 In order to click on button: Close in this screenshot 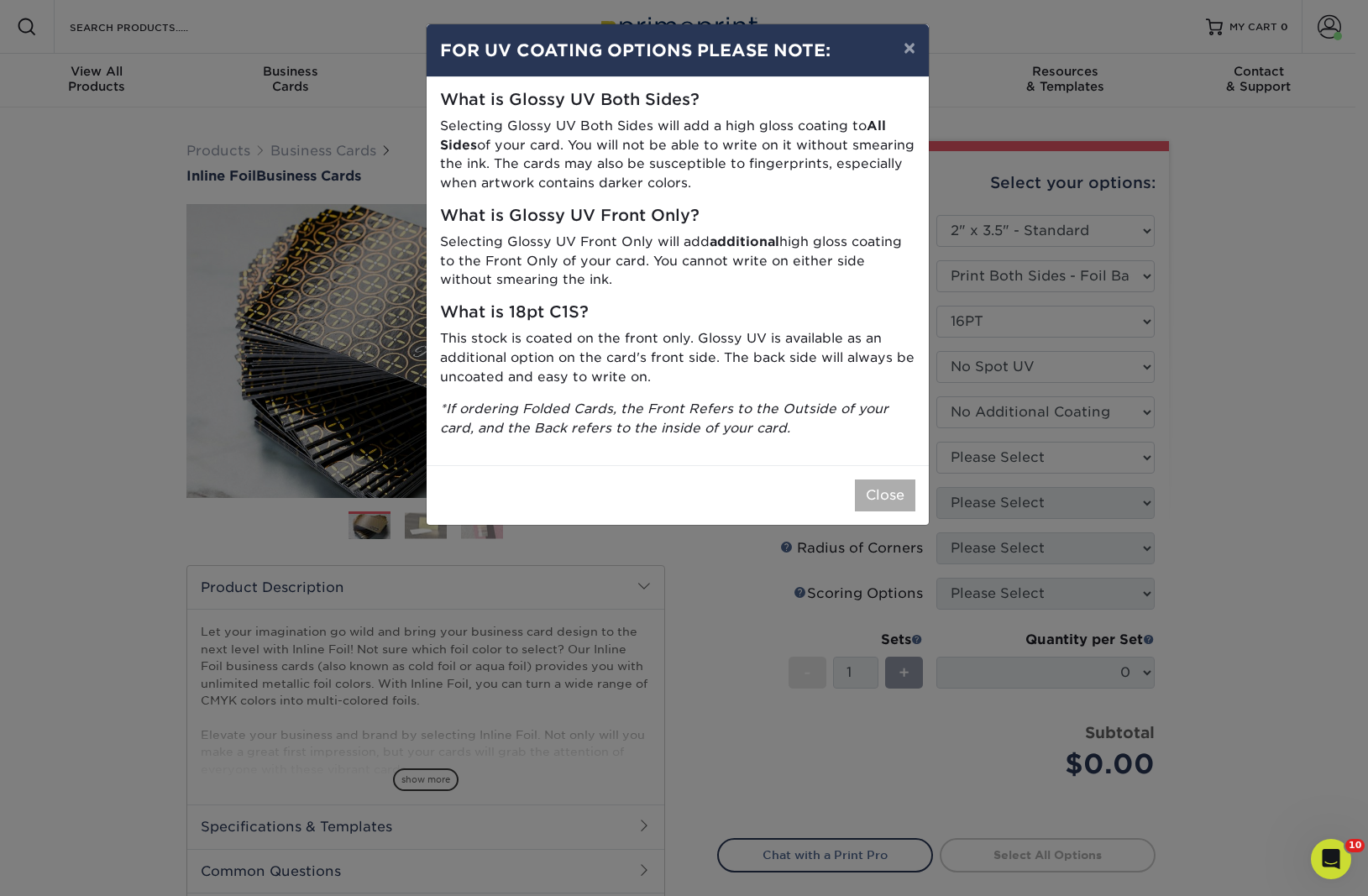, I will do `click(886, 496)`.